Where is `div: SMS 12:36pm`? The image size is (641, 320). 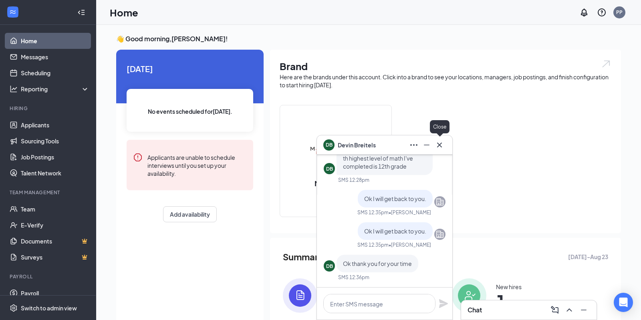
div: SMS 12:36pm is located at coordinates (354, 277).